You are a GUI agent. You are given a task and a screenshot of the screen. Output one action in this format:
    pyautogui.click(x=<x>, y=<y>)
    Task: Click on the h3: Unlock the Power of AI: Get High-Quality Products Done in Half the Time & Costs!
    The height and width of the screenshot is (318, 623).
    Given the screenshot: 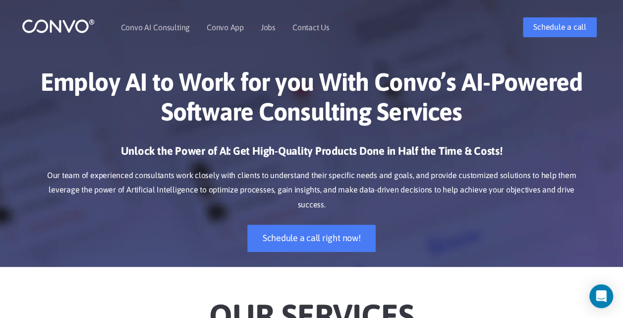 What is the action you would take?
    pyautogui.click(x=312, y=155)
    